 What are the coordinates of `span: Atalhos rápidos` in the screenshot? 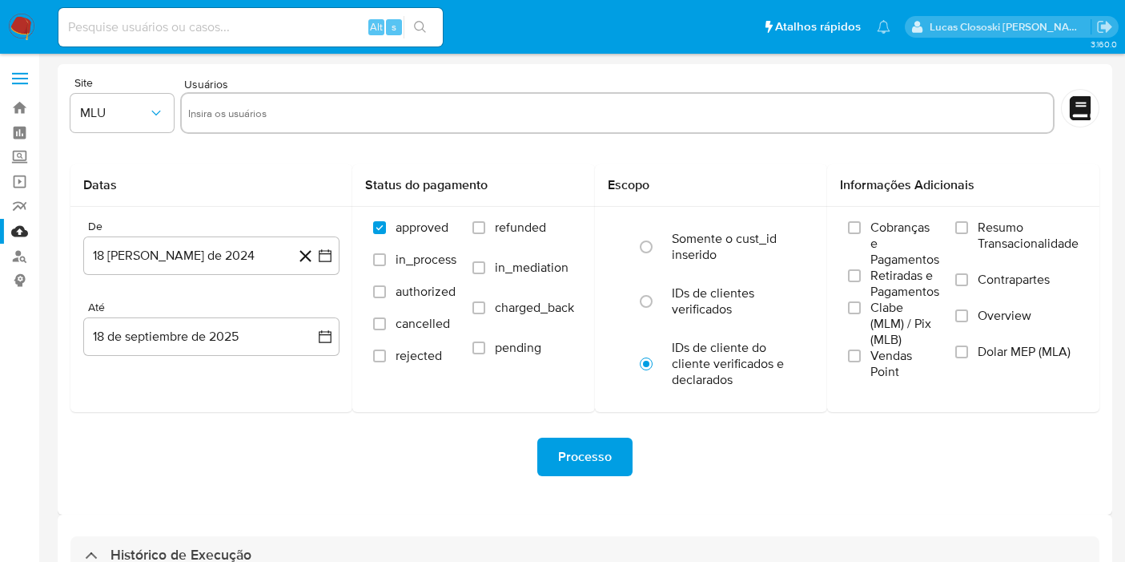 It's located at (818, 26).